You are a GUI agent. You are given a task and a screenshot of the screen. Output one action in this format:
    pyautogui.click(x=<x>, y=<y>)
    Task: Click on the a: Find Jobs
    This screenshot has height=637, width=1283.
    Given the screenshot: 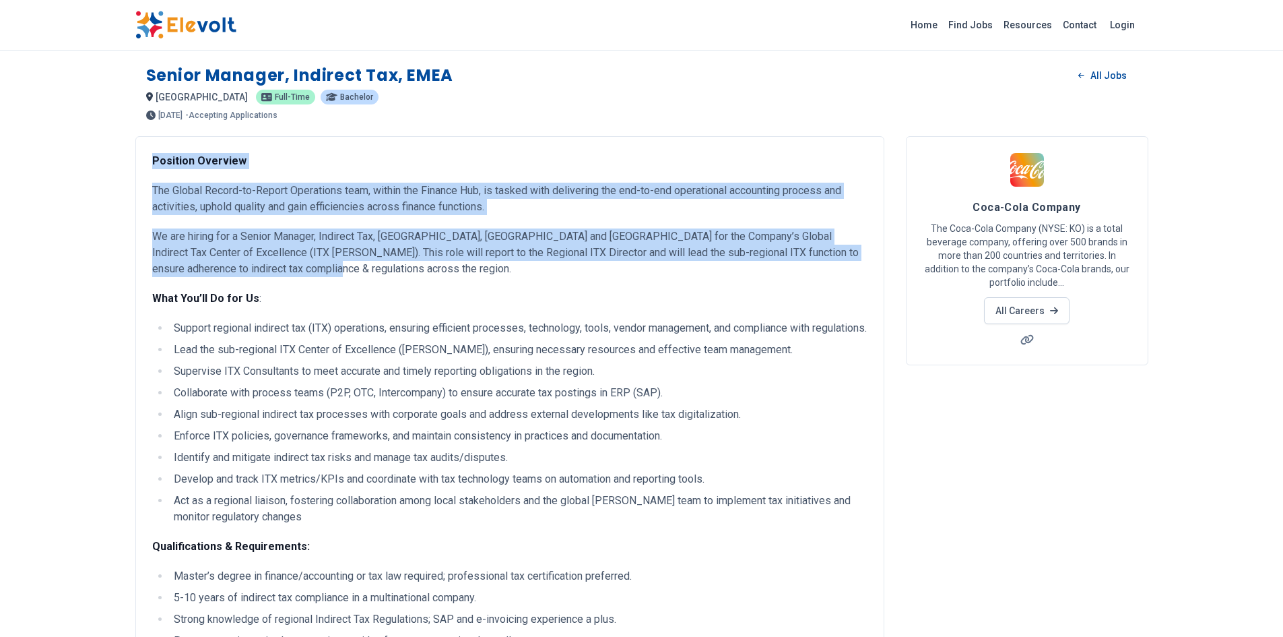 What is the action you would take?
    pyautogui.click(x=971, y=25)
    